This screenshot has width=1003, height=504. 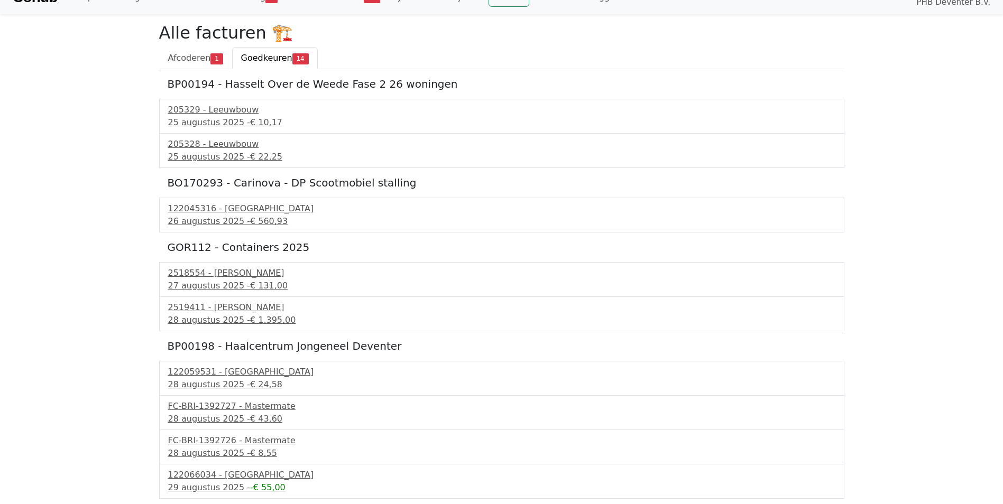 I want to click on span: Afcoderen, so click(x=189, y=58).